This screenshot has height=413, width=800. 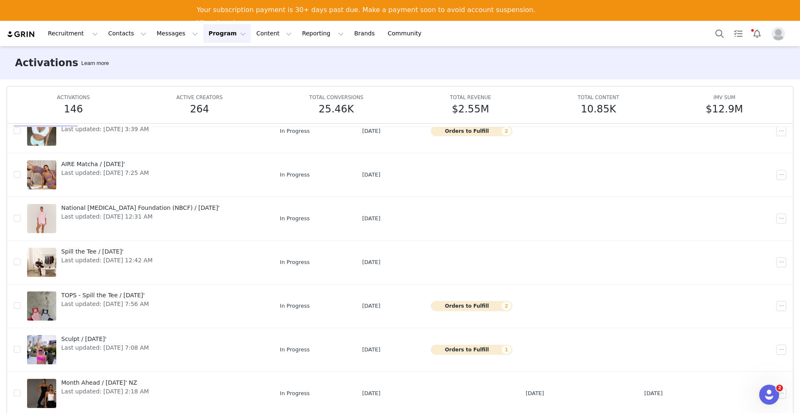 What do you see at coordinates (222, 24) in the screenshot?
I see `a: View Invoices` at bounding box center [222, 24].